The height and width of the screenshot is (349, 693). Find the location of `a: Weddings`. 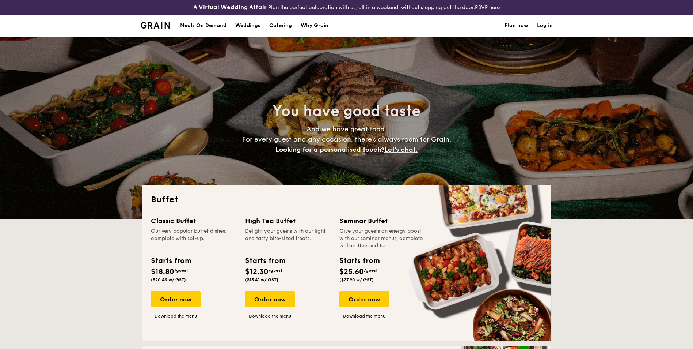

a: Weddings is located at coordinates (248, 26).